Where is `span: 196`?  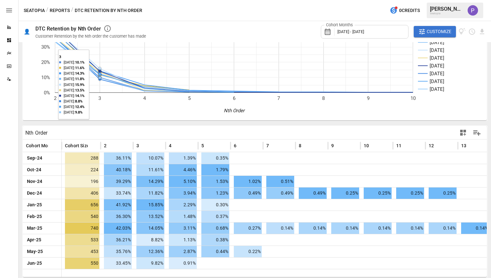 span: 196 is located at coordinates (82, 181).